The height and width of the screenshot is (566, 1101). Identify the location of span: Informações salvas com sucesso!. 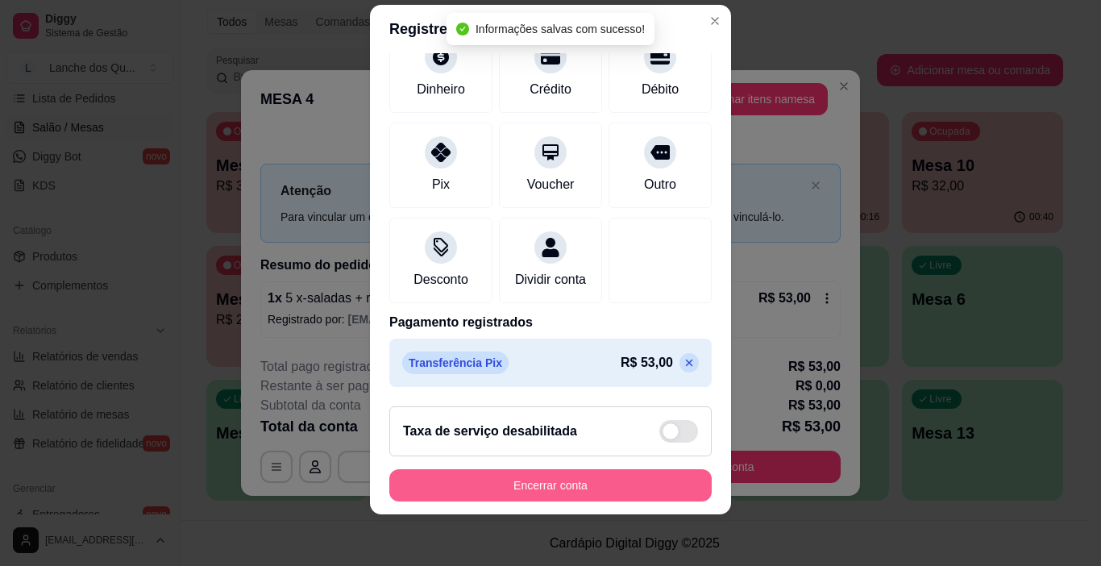
(560, 29).